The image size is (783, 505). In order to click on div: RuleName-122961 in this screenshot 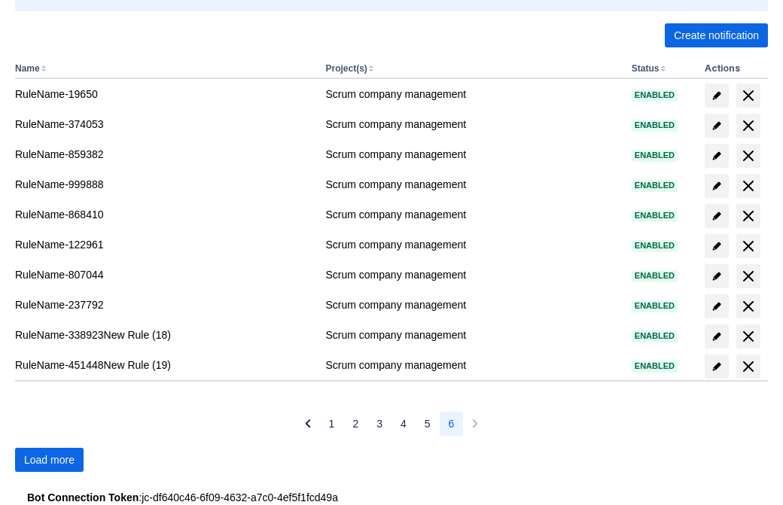, I will do `click(164, 245)`.